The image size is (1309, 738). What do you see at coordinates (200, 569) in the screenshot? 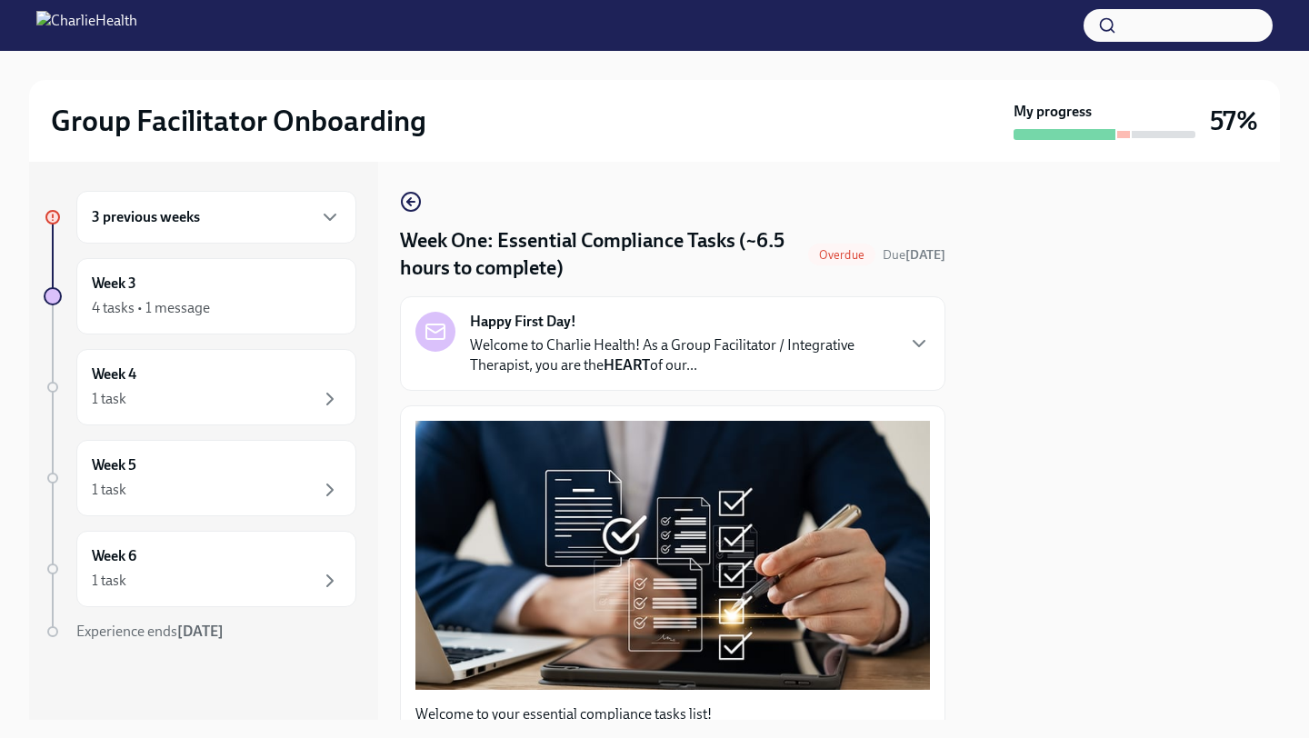
I see `a: Week 61 task` at bounding box center [200, 569].